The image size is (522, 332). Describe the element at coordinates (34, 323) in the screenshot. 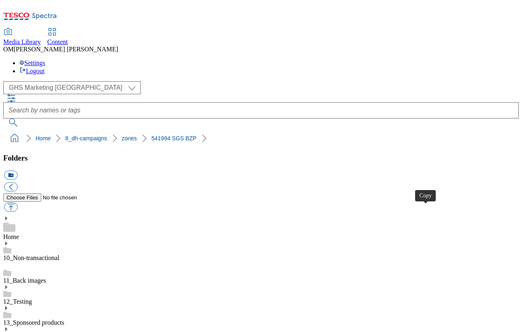

I see `a: 13_Sponsored products` at that location.